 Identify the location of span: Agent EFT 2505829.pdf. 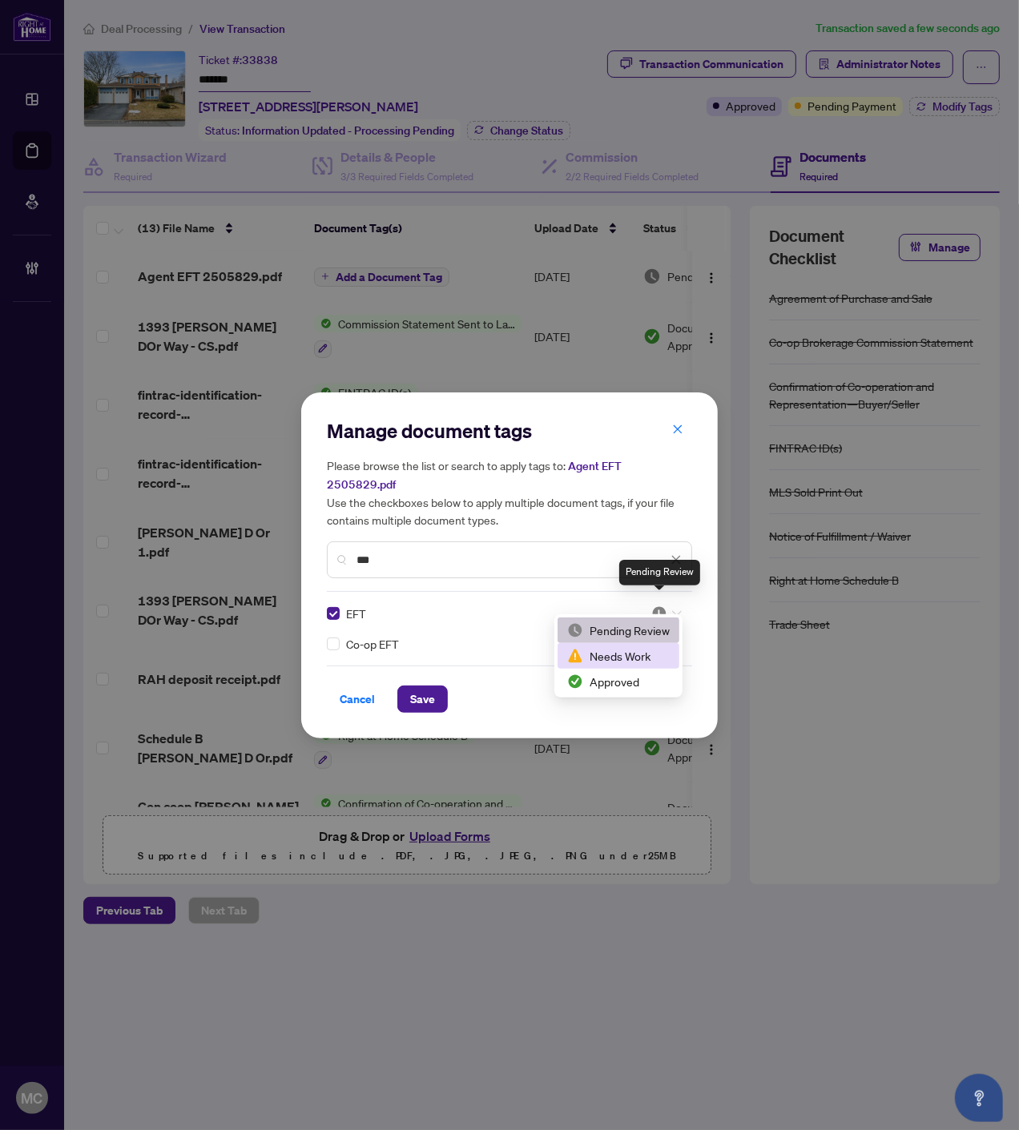
(474, 475).